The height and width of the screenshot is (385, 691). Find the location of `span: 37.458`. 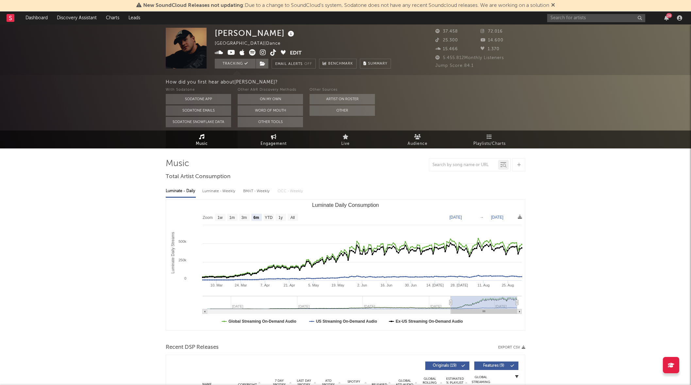

span: 37.458 is located at coordinates (446, 31).